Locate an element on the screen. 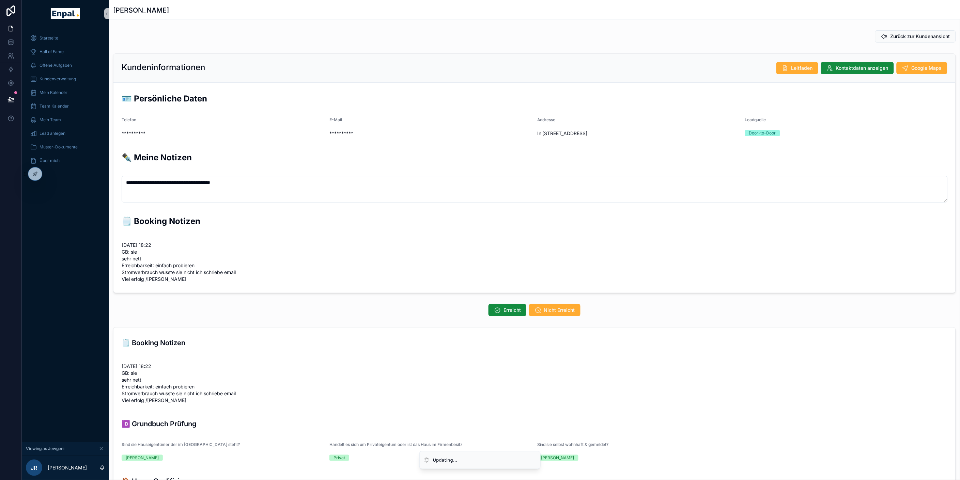 The height and width of the screenshot is (480, 960). div: scrollable content is located at coordinates (65, 101).